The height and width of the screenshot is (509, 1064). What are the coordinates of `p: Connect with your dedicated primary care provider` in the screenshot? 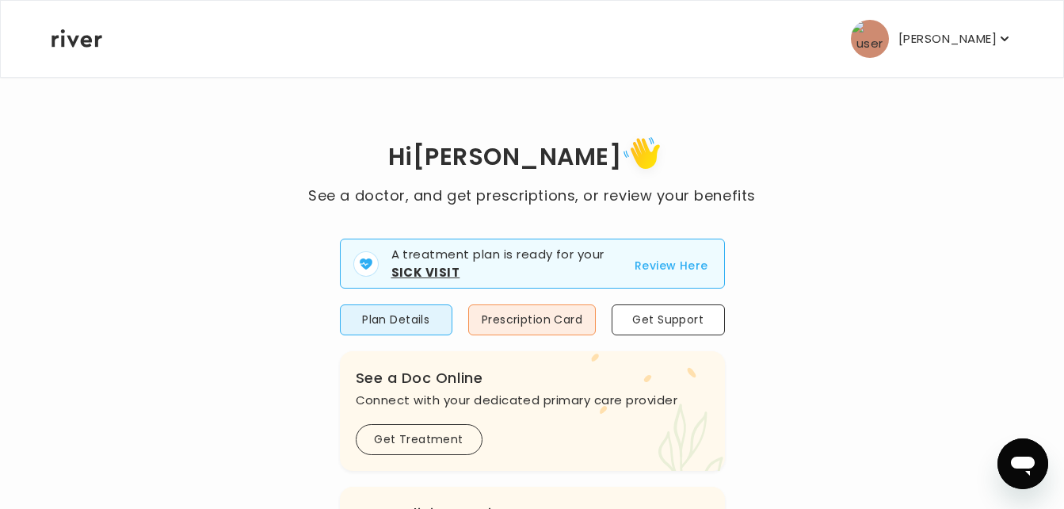 It's located at (532, 400).